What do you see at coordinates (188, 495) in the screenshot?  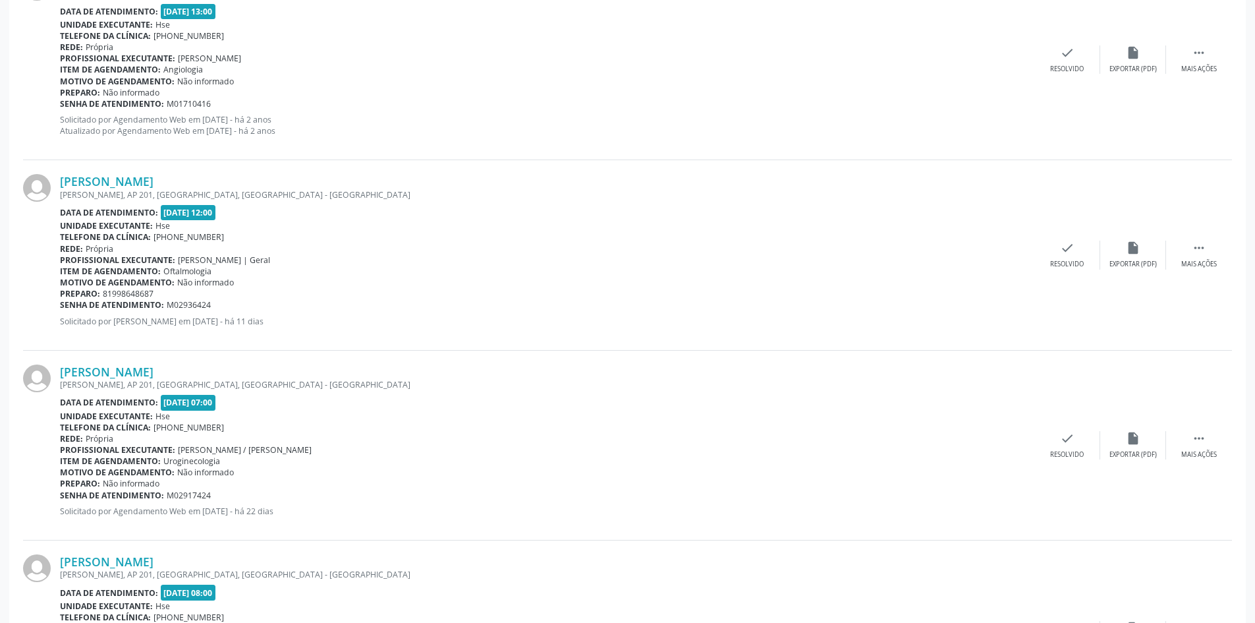 I see `span: M02917424` at bounding box center [188, 495].